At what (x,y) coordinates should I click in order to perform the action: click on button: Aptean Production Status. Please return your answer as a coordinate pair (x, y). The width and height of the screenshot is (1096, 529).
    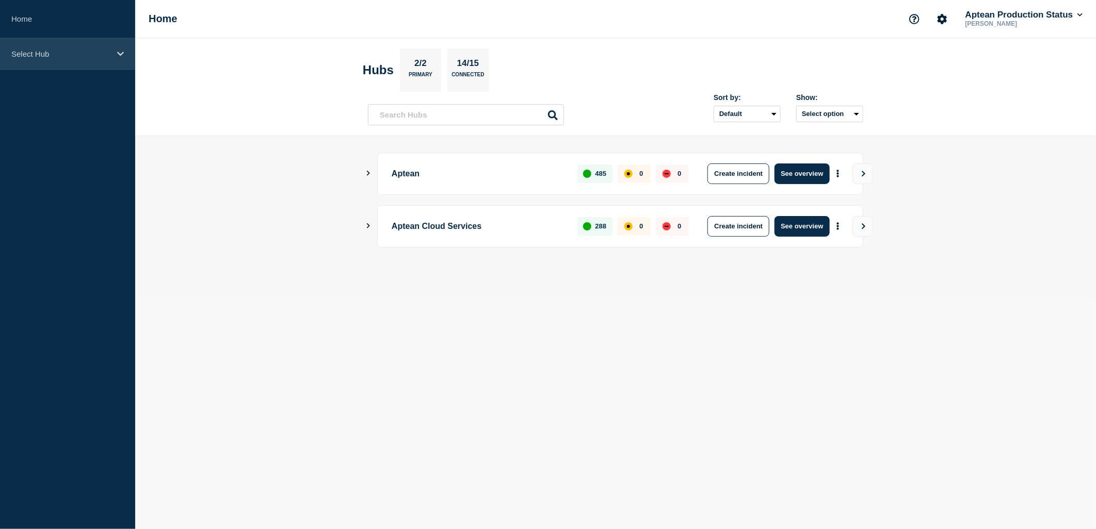
    Looking at the image, I should click on (1024, 15).